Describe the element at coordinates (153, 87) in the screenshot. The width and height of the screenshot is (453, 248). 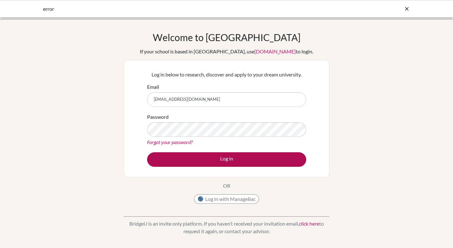
I see `label: Email` at that location.